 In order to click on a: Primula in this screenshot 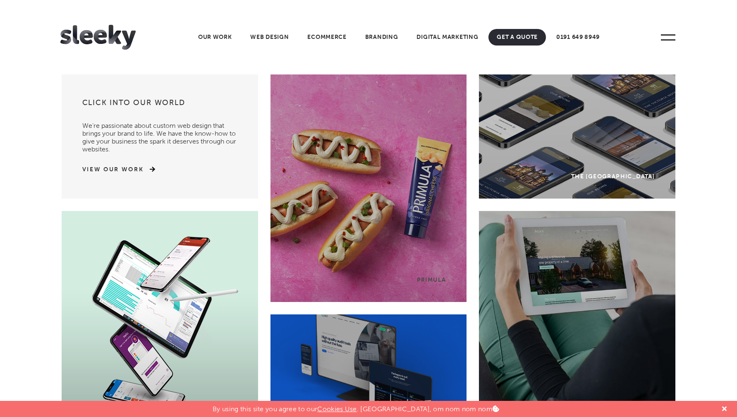, I will do `click(369, 188)`.